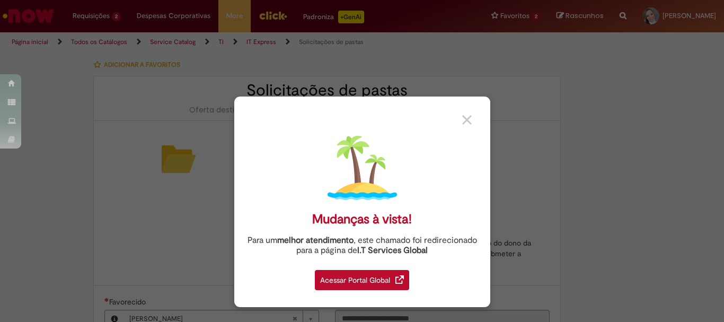 Image resolution: width=724 pixels, height=322 pixels. Describe the element at coordinates (362, 246) in the screenshot. I see `div: Para um , este chamado foi redirecionado para a página de` at that location.